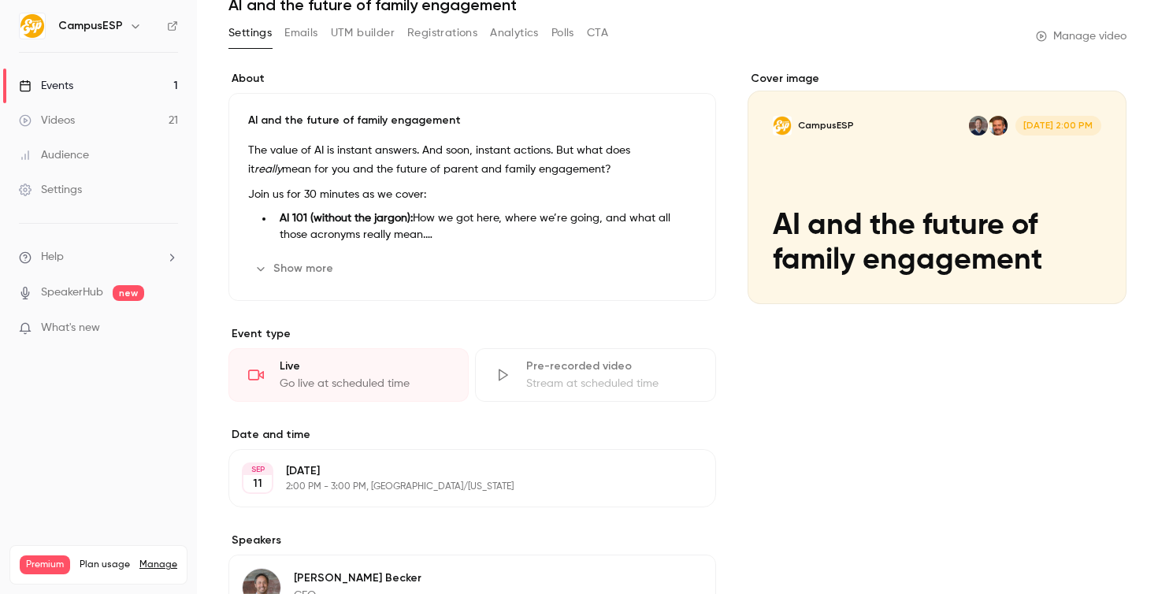 This screenshot has height=594, width=1158. I want to click on div: Settings, so click(50, 190).